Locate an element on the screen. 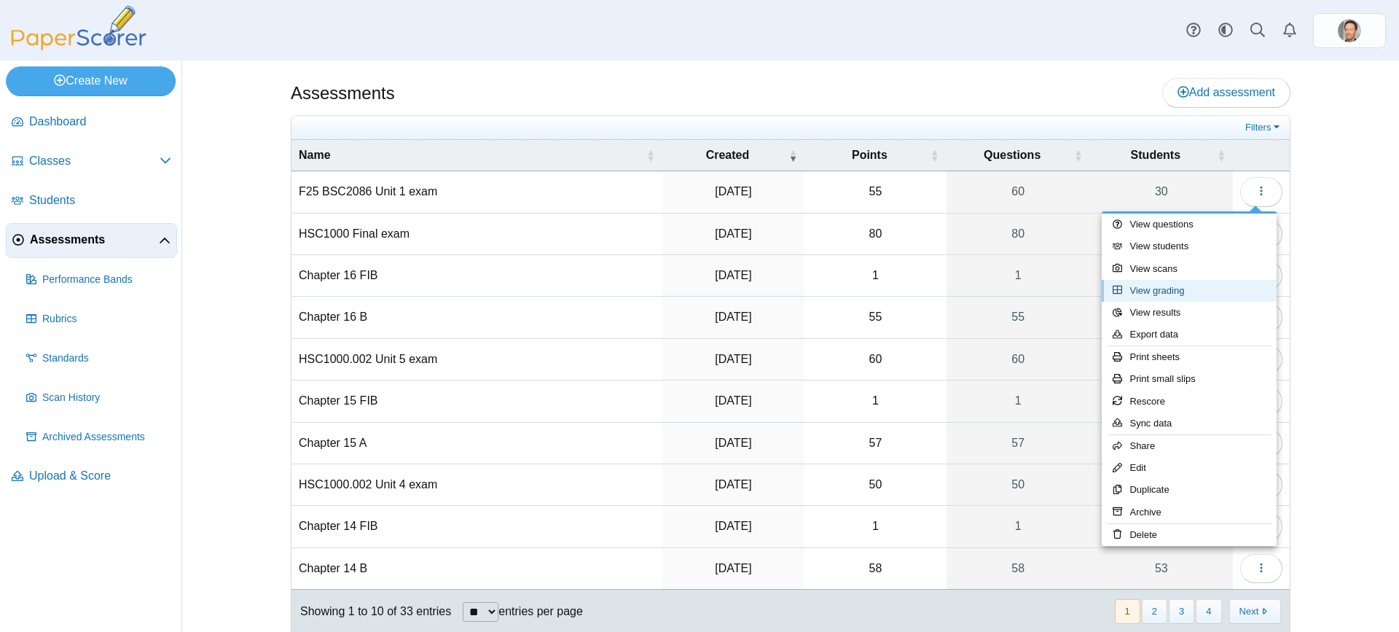 This screenshot has height=632, width=1399. span: Performance Bands is located at coordinates (106, 280).